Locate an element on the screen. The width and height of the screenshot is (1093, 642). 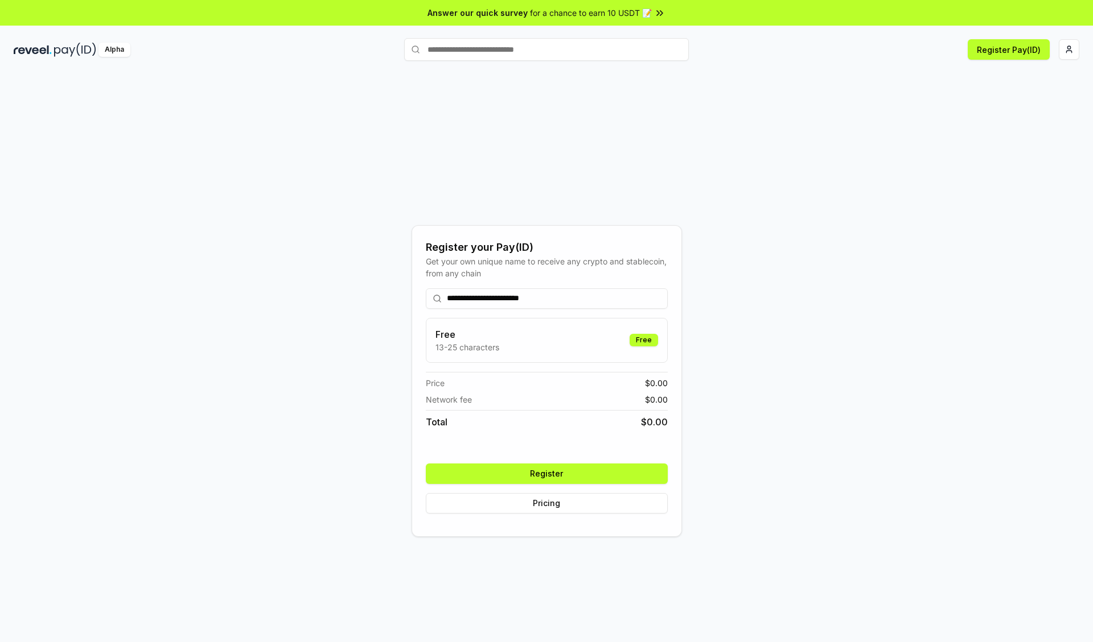
img: pay_id is located at coordinates (75, 50).